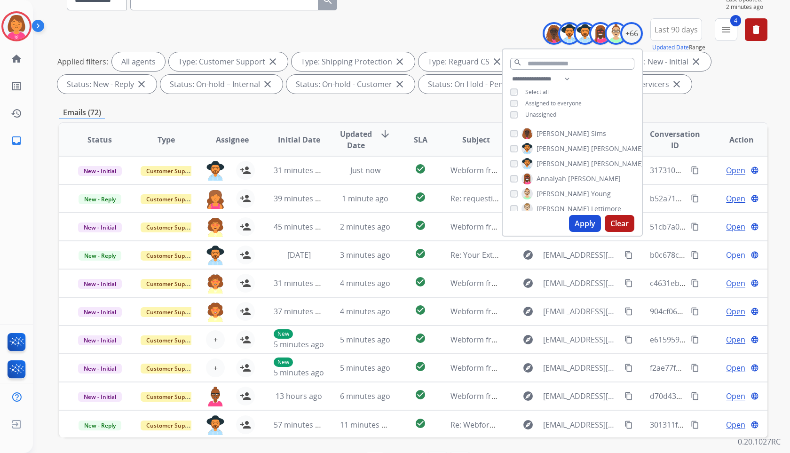 The width and height of the screenshot is (790, 453). Describe the element at coordinates (350, 84) in the screenshot. I see `div: Status: On-hold - Customer` at that location.